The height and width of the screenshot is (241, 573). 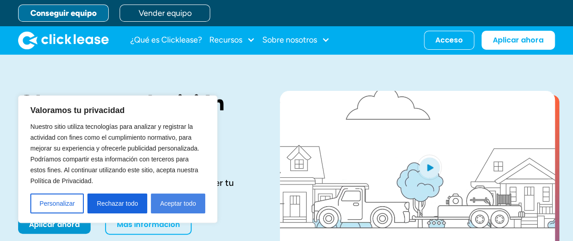 What do you see at coordinates (178, 204) in the screenshot?
I see `button: Aceptar todo` at bounding box center [178, 204].